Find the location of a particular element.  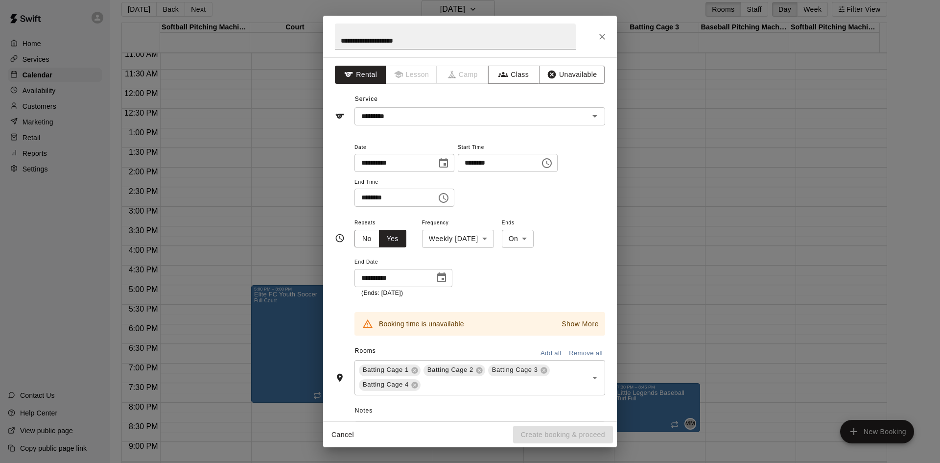

svg: Rooms is located at coordinates (340, 378).